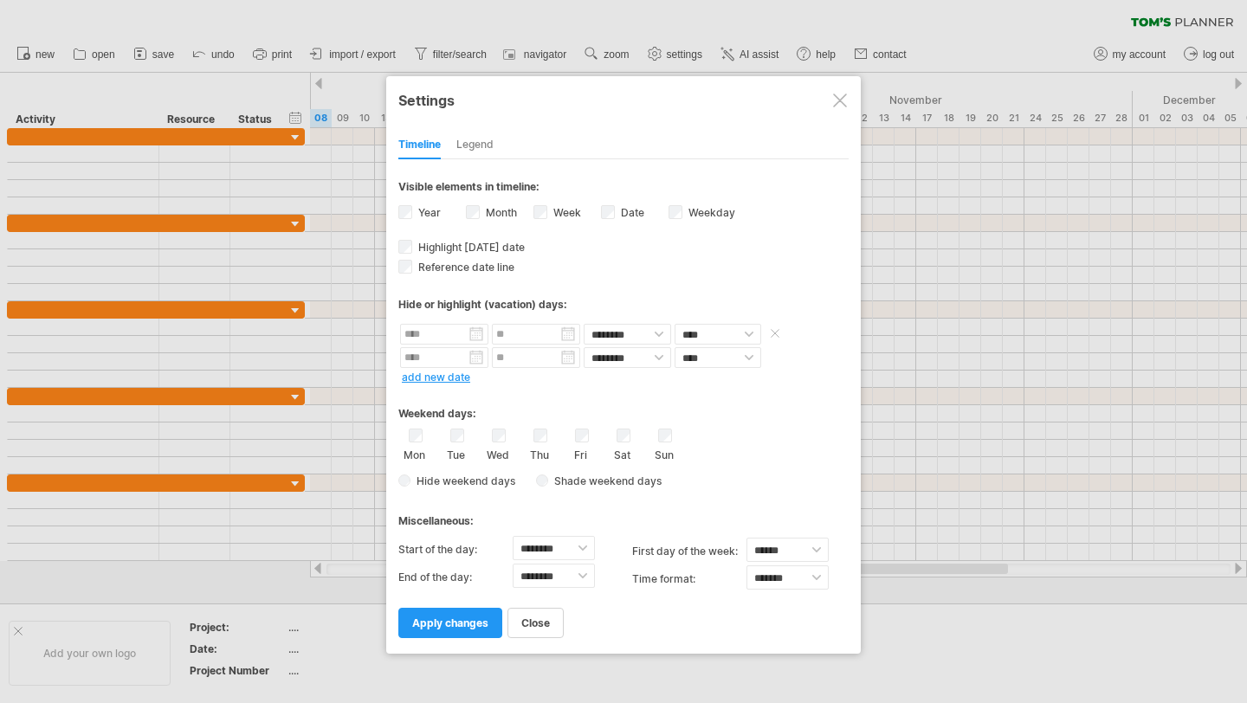 Image resolution: width=1247 pixels, height=703 pixels. I want to click on div: Legend, so click(475, 146).